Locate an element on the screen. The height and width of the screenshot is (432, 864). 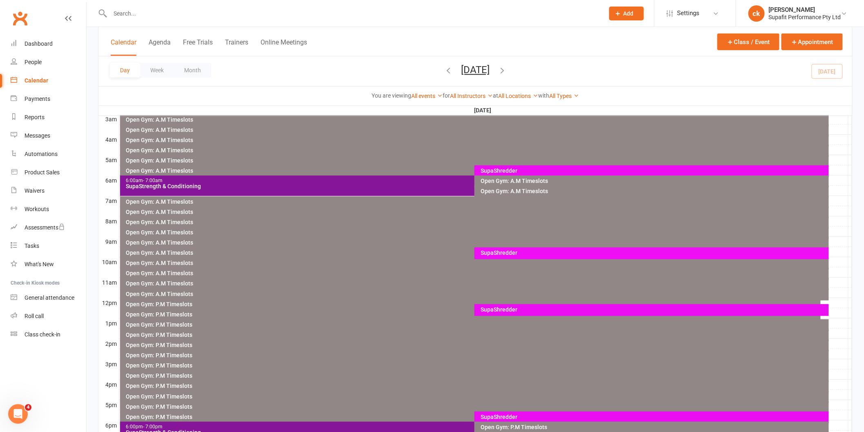
div: Reports is located at coordinates (34, 117).